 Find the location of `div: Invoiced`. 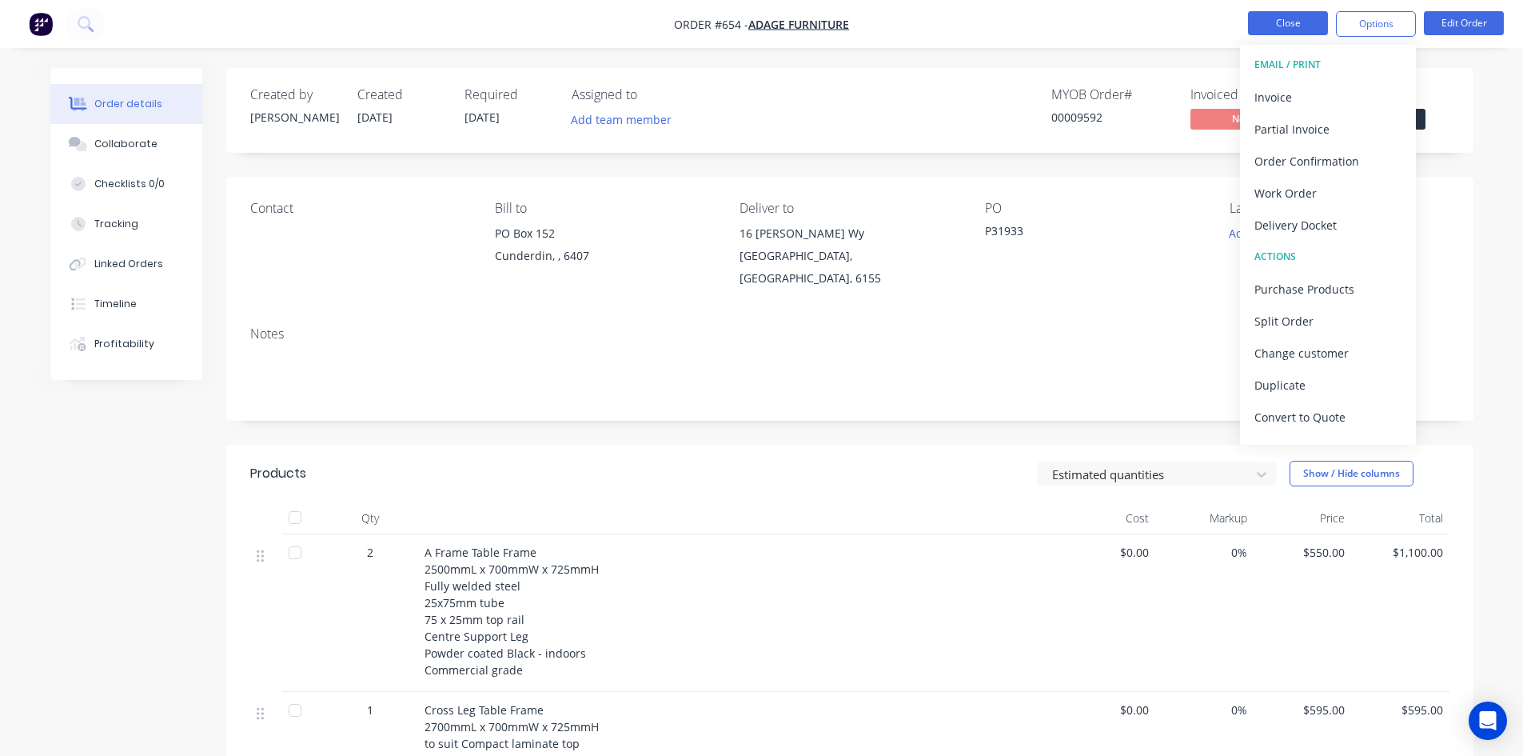

div: Invoiced is located at coordinates (1251, 94).